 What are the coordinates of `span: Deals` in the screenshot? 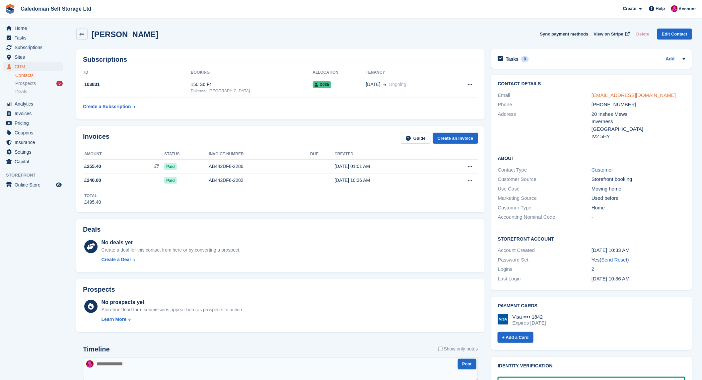 It's located at (21, 92).